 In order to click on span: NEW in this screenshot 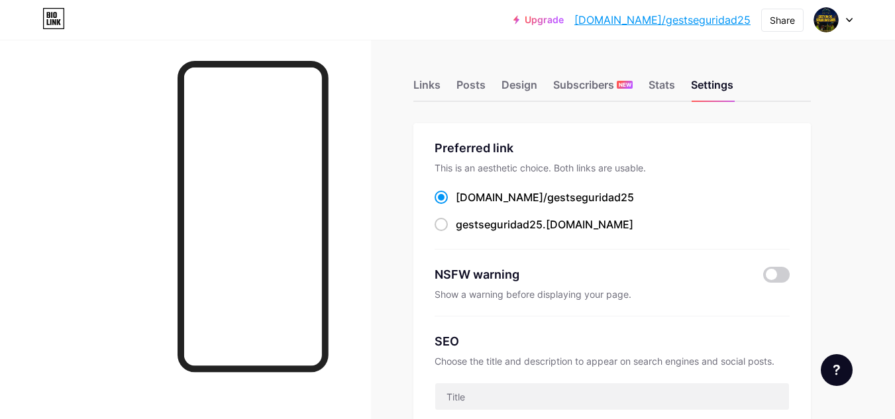, I will do `click(625, 85)`.